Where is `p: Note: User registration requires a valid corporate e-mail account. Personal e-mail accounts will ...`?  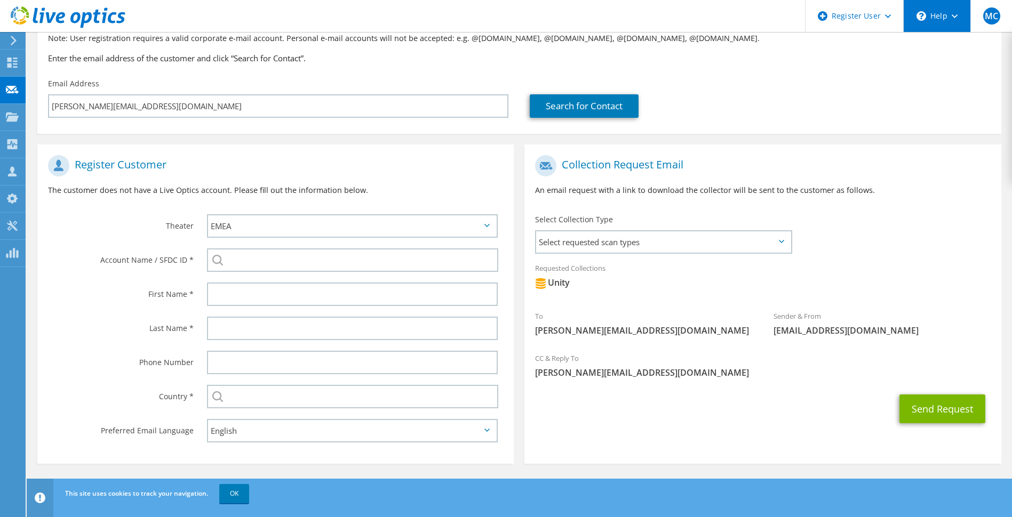
p: Note: User registration requires a valid corporate e-mail account. Personal e-mail accounts will ... is located at coordinates (519, 38).